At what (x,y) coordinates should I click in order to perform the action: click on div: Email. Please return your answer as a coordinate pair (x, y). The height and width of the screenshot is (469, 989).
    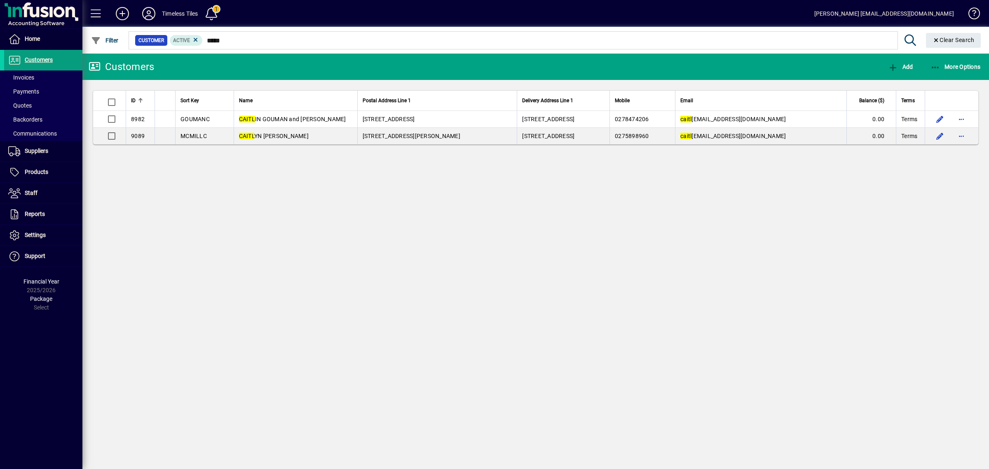
    Looking at the image, I should click on (761, 101).